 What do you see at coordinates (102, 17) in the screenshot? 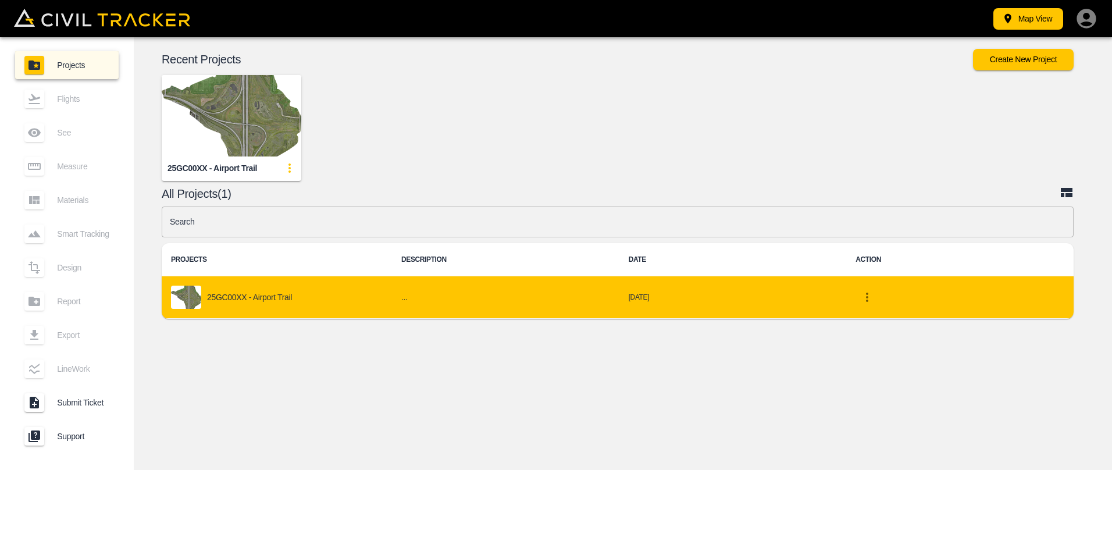
I see `img: Civil Tracker` at bounding box center [102, 17].